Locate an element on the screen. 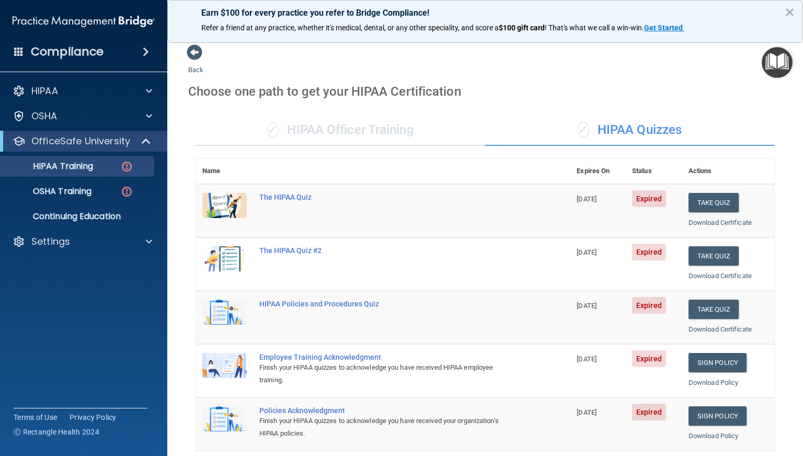  a: HIPAA is located at coordinates (82, 91).